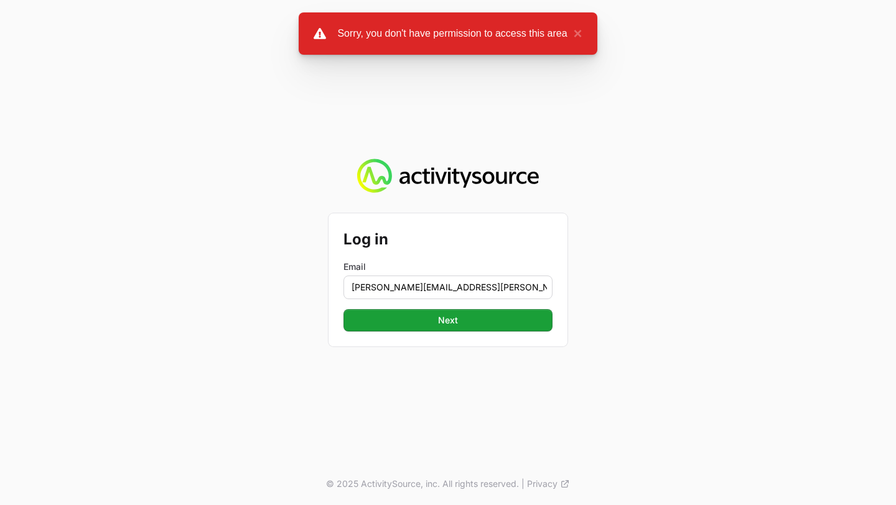  What do you see at coordinates (448, 321) in the screenshot?
I see `span: Next` at bounding box center [448, 321].